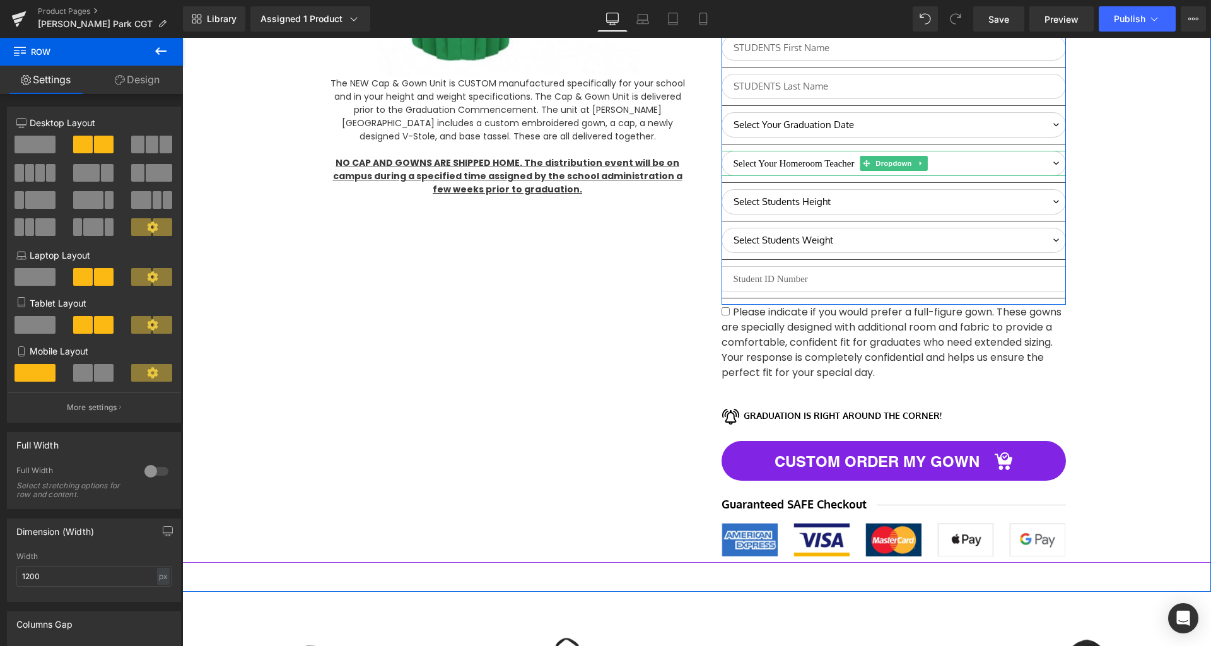 The width and height of the screenshot is (1211, 646). I want to click on p: More settings, so click(92, 408).